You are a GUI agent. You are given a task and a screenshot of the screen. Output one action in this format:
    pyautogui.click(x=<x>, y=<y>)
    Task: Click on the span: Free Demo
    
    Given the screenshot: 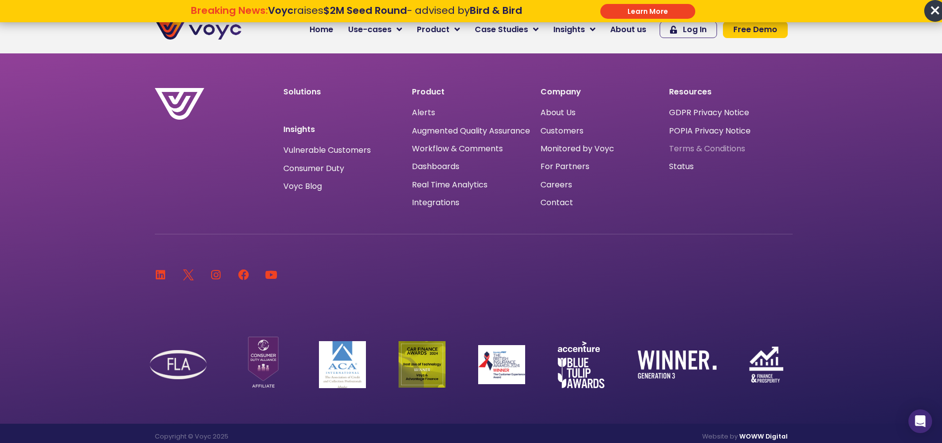 What is the action you would take?
    pyautogui.click(x=755, y=30)
    